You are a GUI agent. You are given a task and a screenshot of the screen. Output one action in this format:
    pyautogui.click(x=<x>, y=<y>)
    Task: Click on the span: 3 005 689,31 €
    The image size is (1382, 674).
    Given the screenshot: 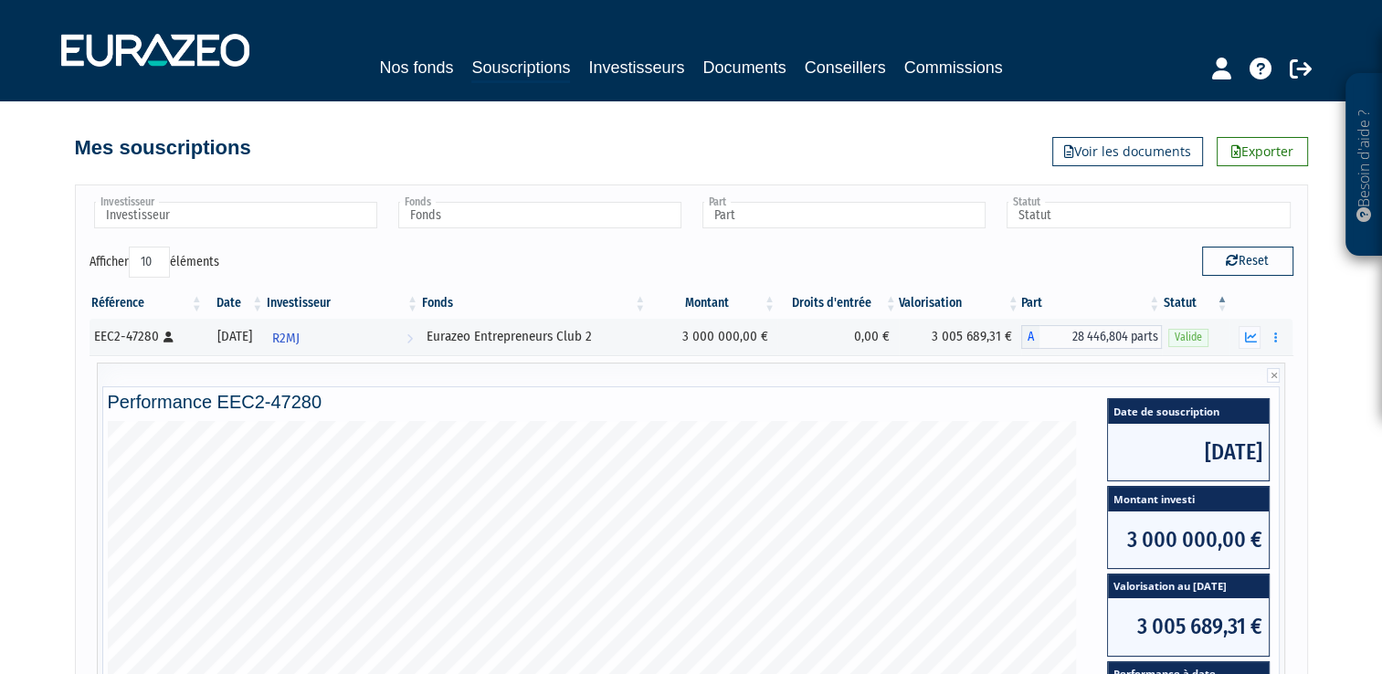 What is the action you would take?
    pyautogui.click(x=1188, y=627)
    